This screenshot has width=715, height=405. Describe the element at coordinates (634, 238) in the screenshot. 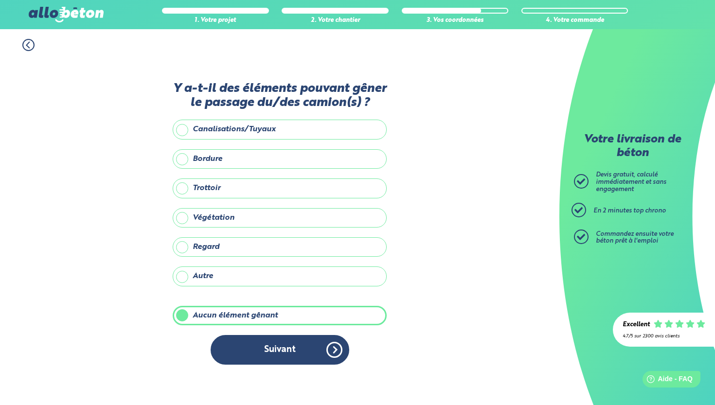

I see `span: Commandez ensuite votre béton prêt à l'emploi` at that location.